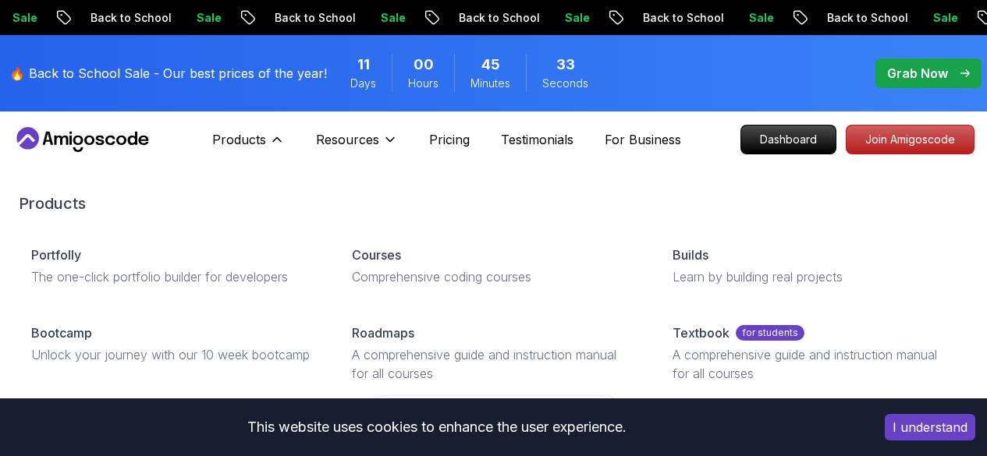 This screenshot has width=987, height=456. I want to click on p: Learn by building real projects, so click(813, 277).